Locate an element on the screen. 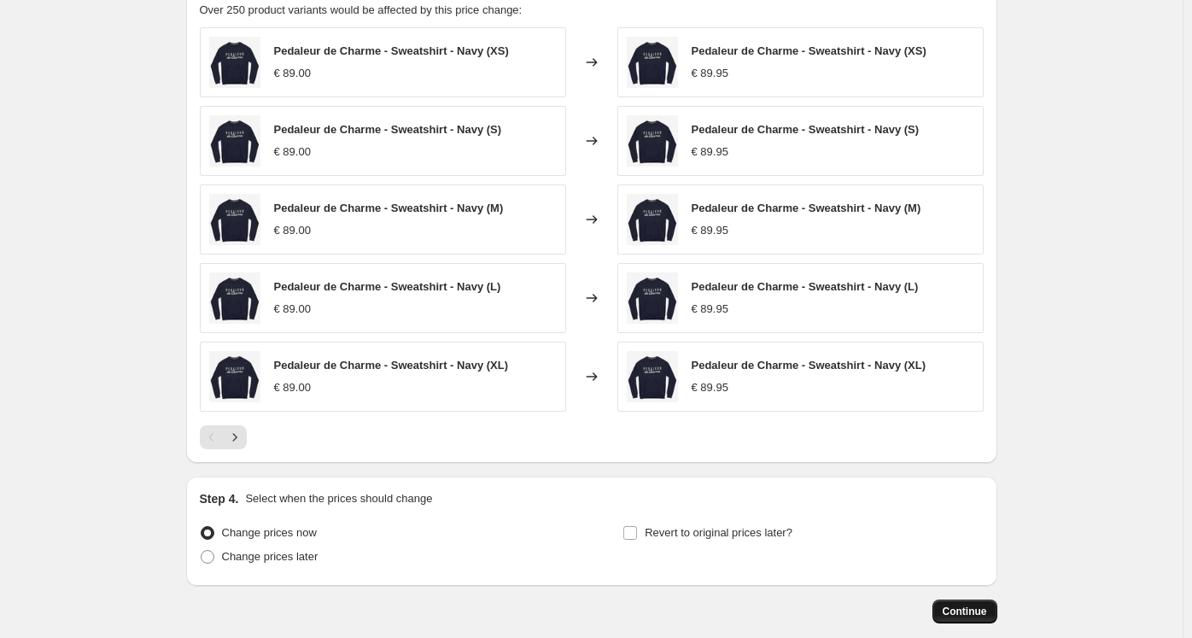  p: Select when the prices should change is located at coordinates (338, 499).